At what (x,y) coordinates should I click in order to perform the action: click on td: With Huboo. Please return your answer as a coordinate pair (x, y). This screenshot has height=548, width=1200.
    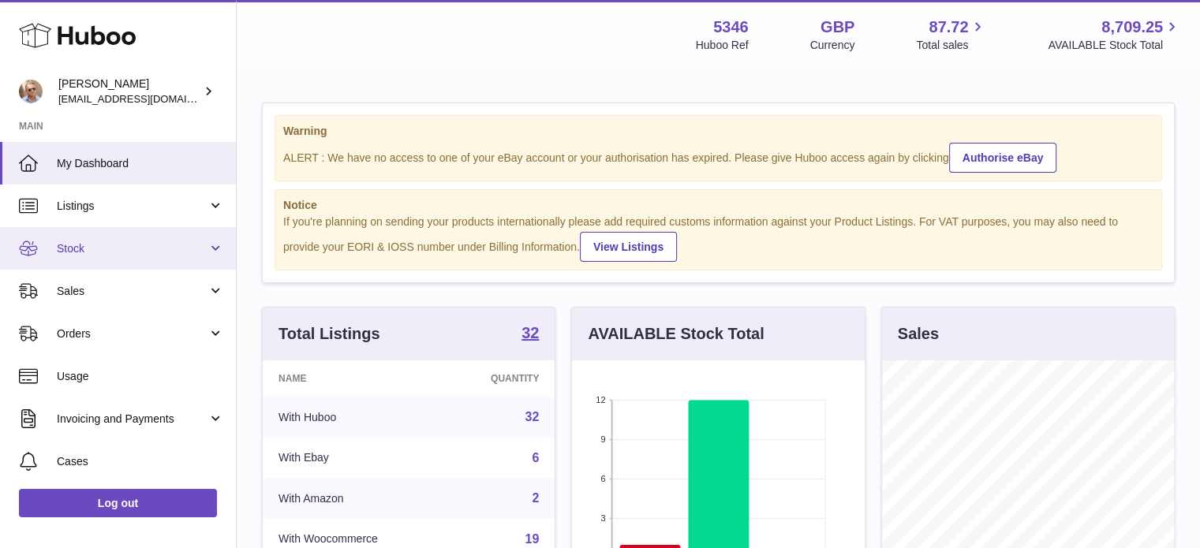
    Looking at the image, I should click on (354, 417).